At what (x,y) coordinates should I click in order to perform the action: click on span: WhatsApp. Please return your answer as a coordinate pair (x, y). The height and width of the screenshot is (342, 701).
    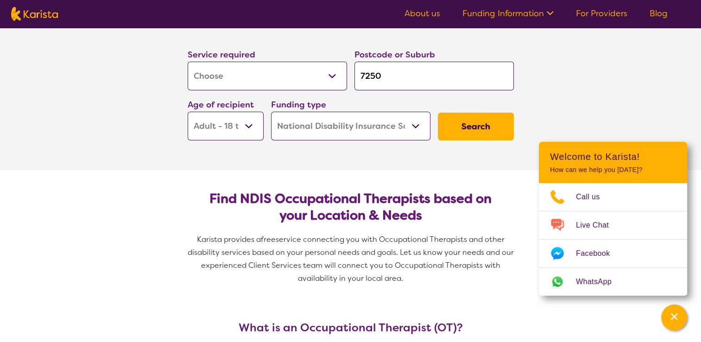
    Looking at the image, I should click on (599, 282).